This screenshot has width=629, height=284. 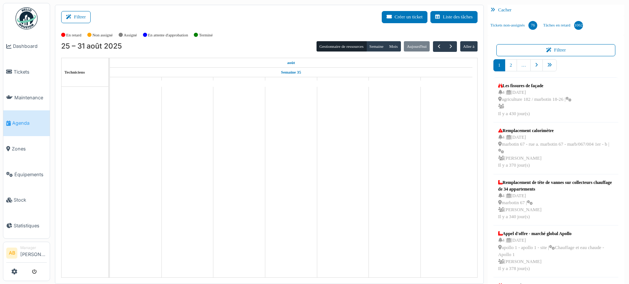 I want to click on span: Dashboard, so click(x=30, y=46).